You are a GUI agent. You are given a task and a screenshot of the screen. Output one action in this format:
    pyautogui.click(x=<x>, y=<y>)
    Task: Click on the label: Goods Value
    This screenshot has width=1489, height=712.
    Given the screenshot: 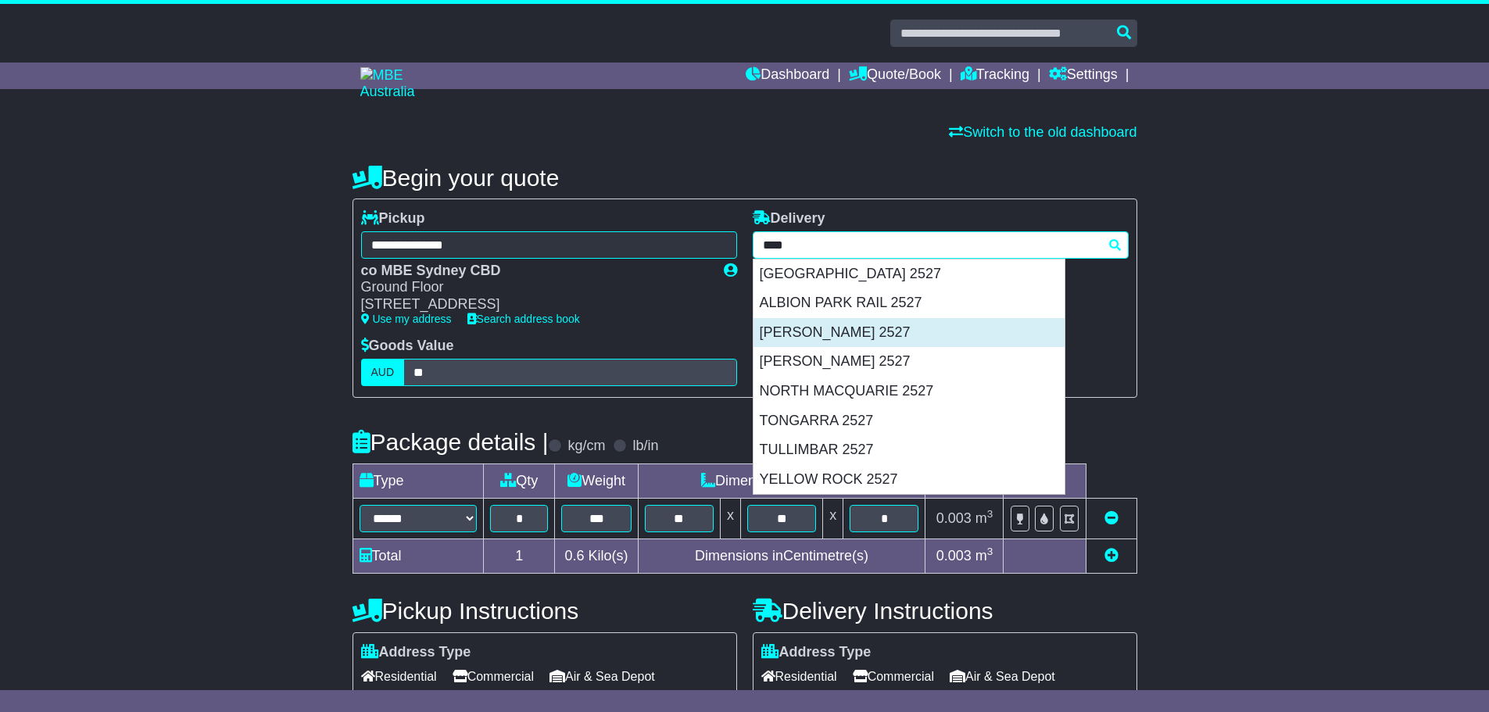 What is the action you would take?
    pyautogui.click(x=407, y=346)
    